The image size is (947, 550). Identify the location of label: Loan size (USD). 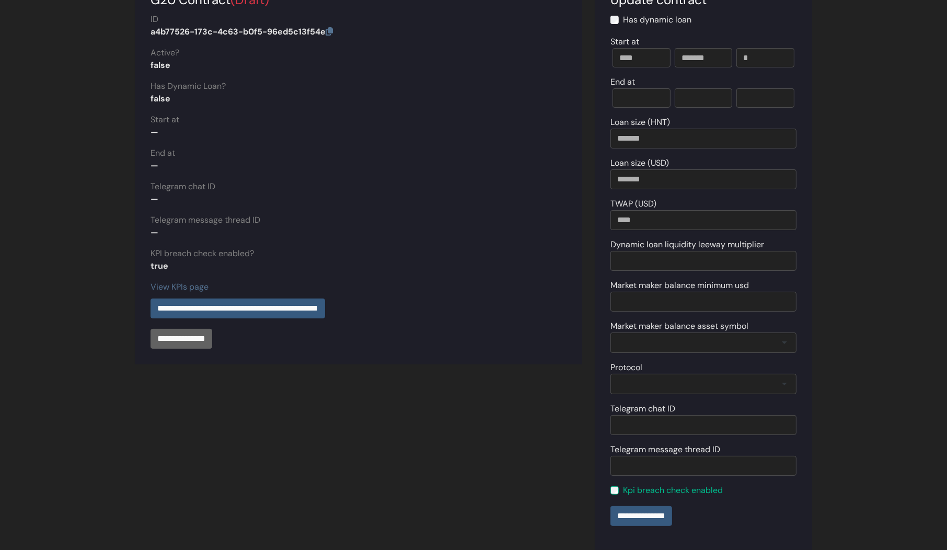
(639, 163).